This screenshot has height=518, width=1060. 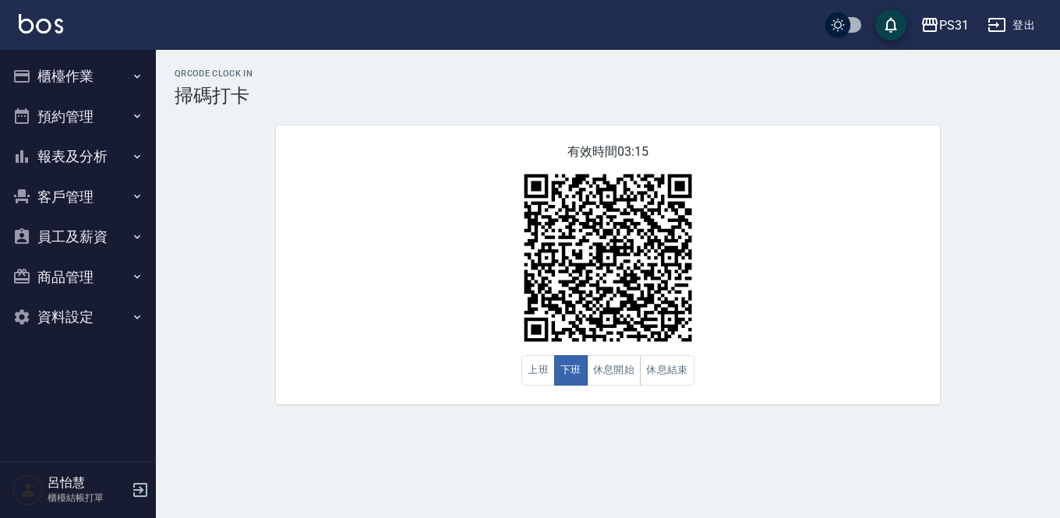 I want to click on button: PS31, so click(x=944, y=25).